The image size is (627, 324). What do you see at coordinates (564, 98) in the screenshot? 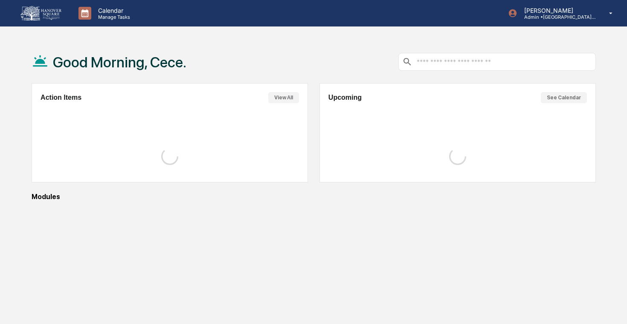
I see `a: See Calendar` at bounding box center [564, 98].